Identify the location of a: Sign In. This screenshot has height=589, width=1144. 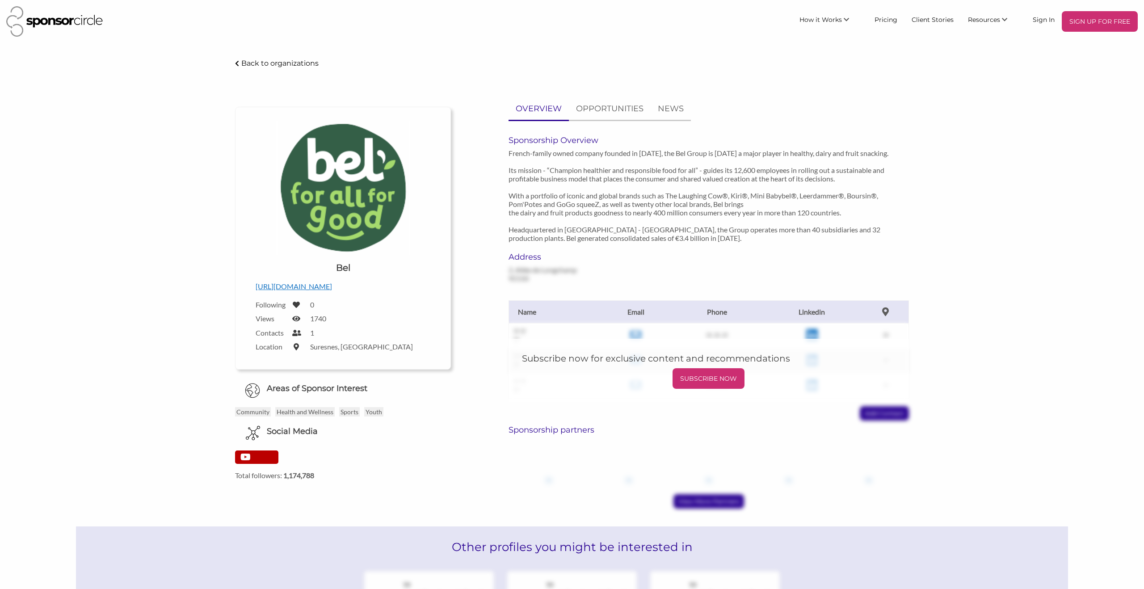
(1044, 19).